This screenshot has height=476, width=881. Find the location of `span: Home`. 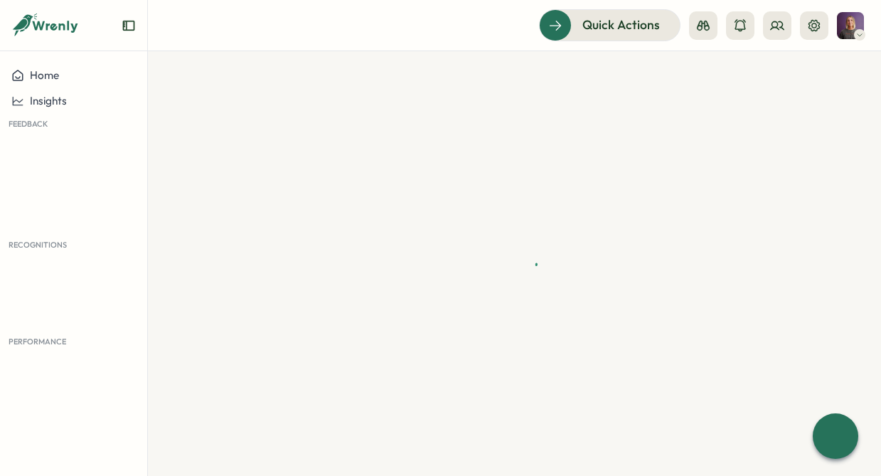

span: Home is located at coordinates (44, 75).